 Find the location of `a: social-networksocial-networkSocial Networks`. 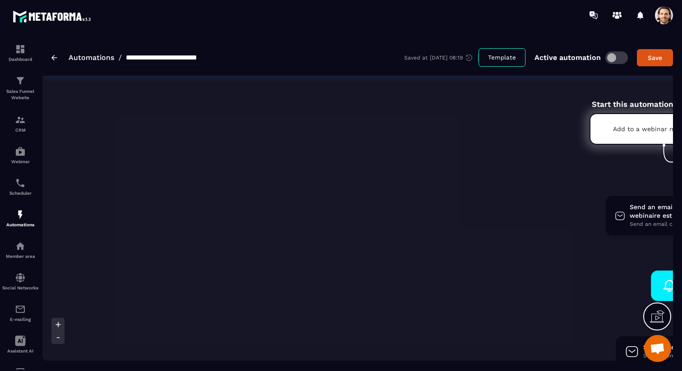

a: social-networksocial-networkSocial Networks is located at coordinates (20, 281).